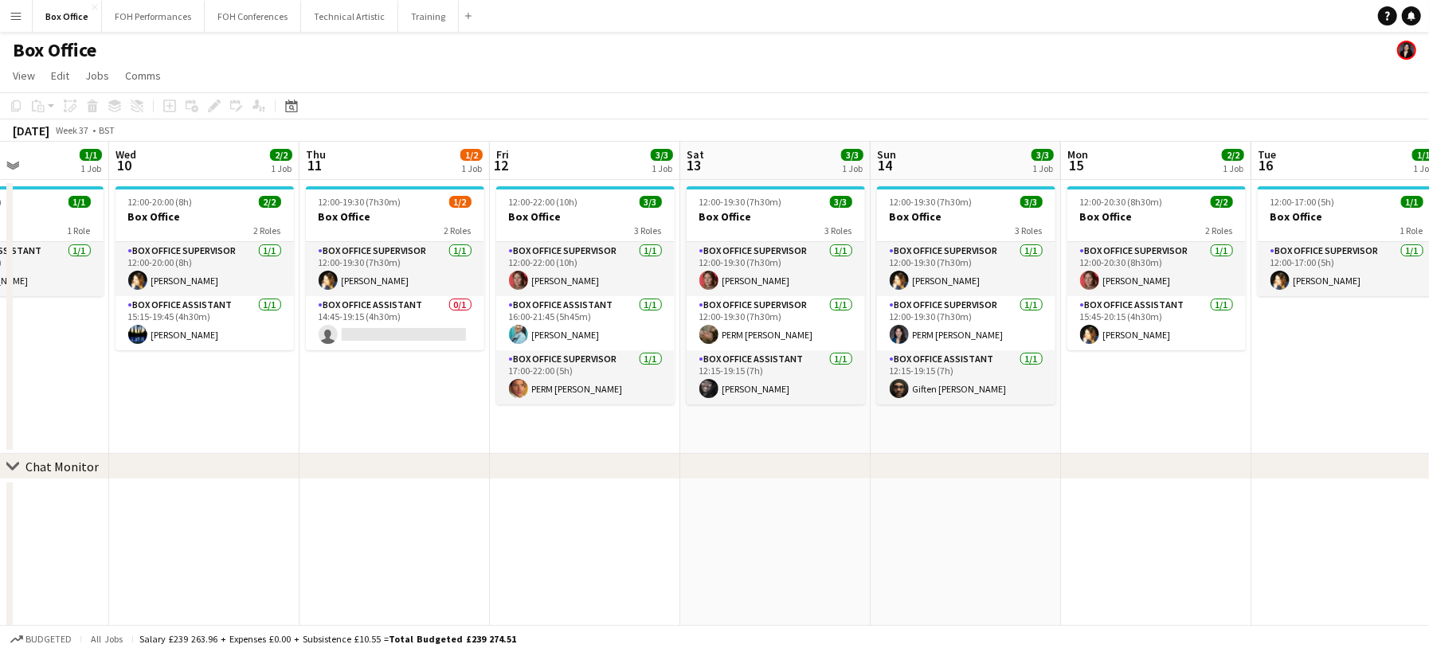 This screenshot has height=652, width=1429. What do you see at coordinates (24, 76) in the screenshot?
I see `a: View` at bounding box center [24, 76].